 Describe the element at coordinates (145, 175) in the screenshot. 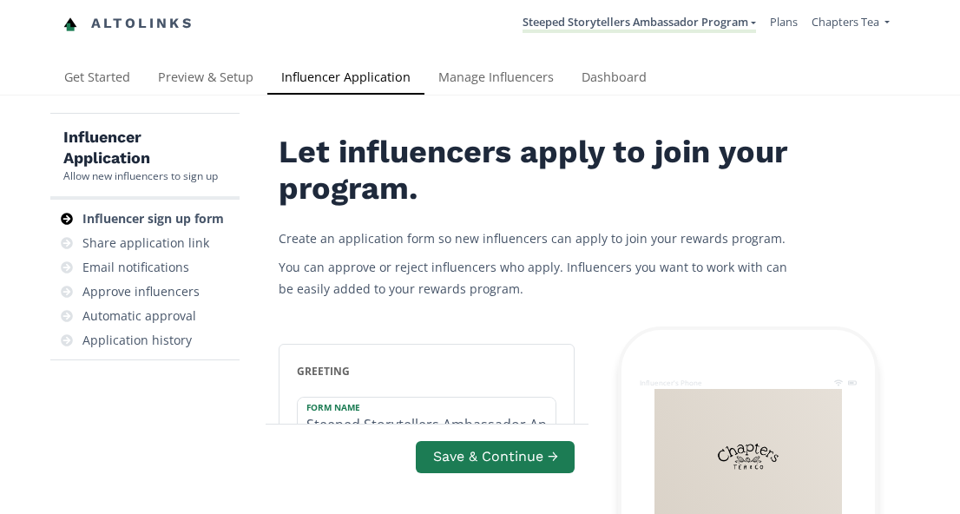

I see `div: Allow new influencers to sign up` at that location.